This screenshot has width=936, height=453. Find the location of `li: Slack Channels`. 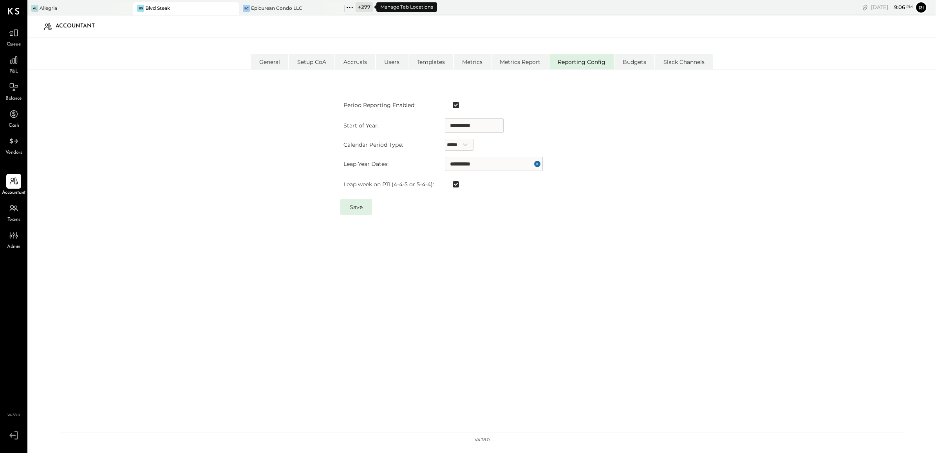

li: Slack Channels is located at coordinates (684, 62).